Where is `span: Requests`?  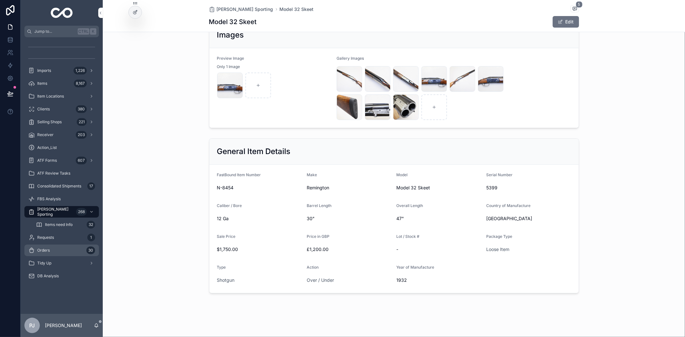
span: Requests is located at coordinates (46, 238).